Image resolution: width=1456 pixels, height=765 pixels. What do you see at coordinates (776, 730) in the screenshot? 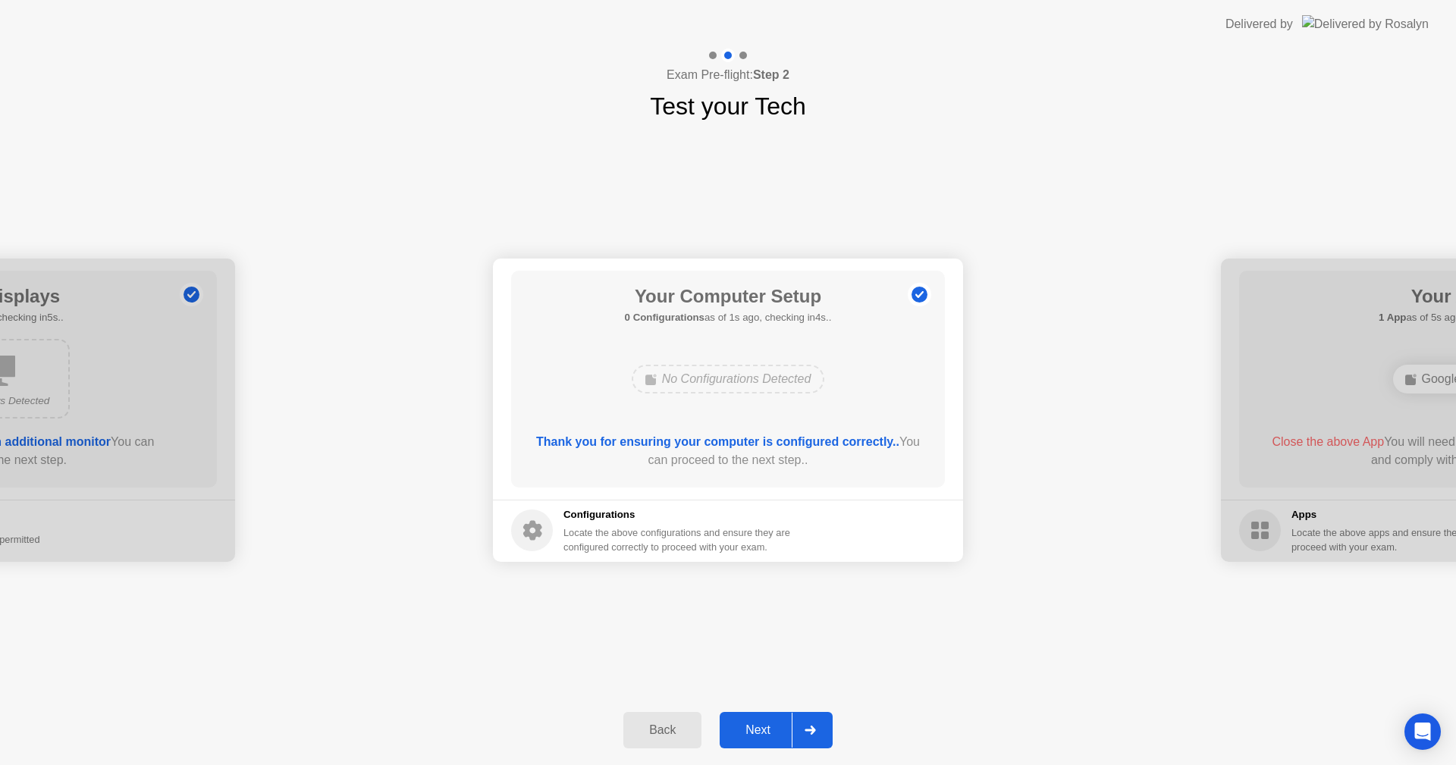
I see `button: Next` at bounding box center [776, 730].